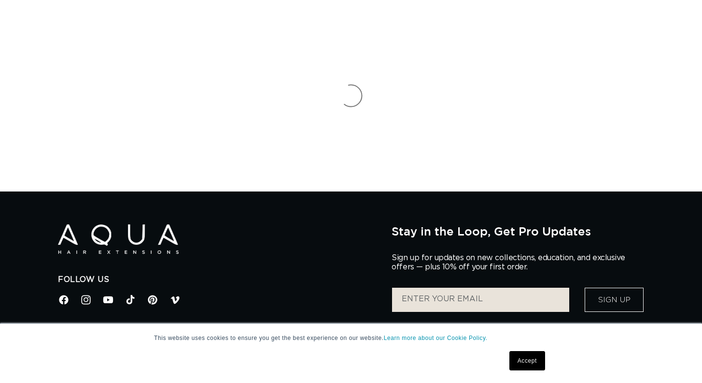 Image resolution: width=702 pixels, height=383 pixels. What do you see at coordinates (527, 360) in the screenshot?
I see `a: Accept` at bounding box center [527, 360].